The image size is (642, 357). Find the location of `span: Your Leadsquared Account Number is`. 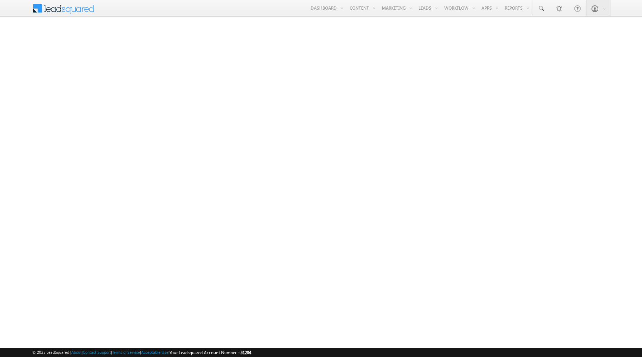

span: Your Leadsquared Account Number is is located at coordinates (210, 353).